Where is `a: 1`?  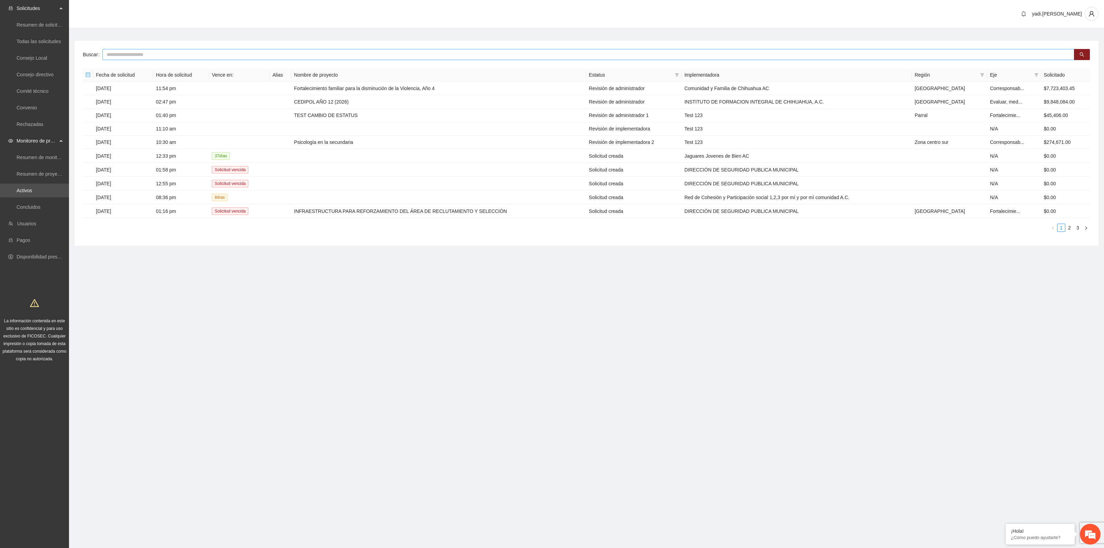
a: 1 is located at coordinates (1061, 228).